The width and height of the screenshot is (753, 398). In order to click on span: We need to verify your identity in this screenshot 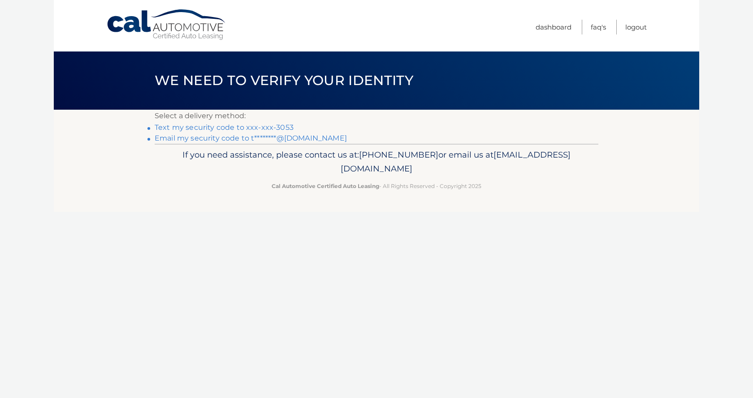, I will do `click(284, 80)`.